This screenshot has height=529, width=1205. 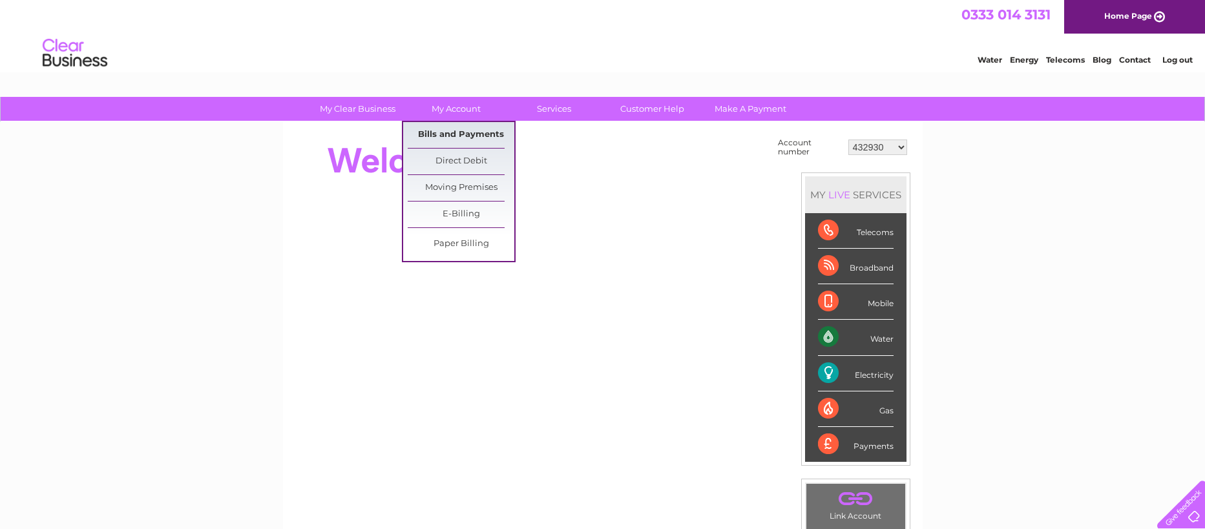 I want to click on a: Make A Payment, so click(x=750, y=109).